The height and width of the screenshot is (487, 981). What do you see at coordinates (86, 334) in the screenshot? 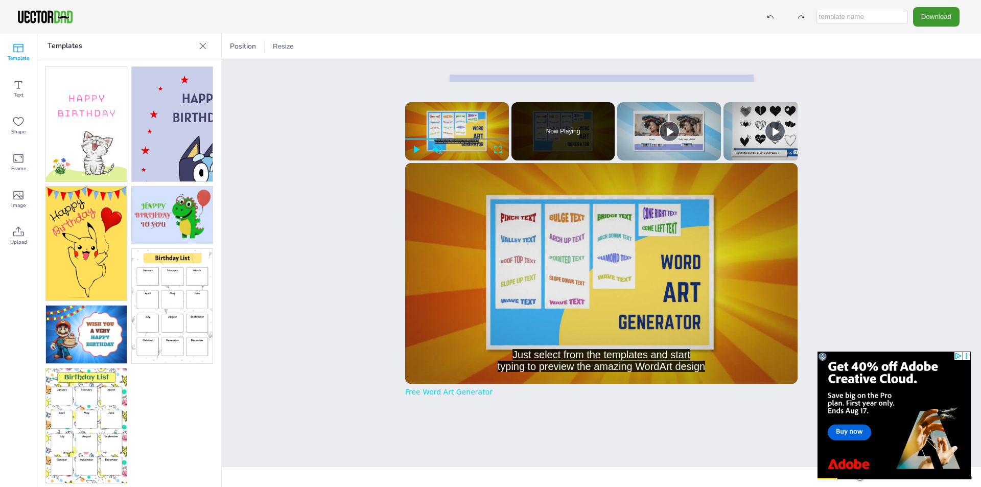
I see `img: bc5.jpg` at bounding box center [86, 334].